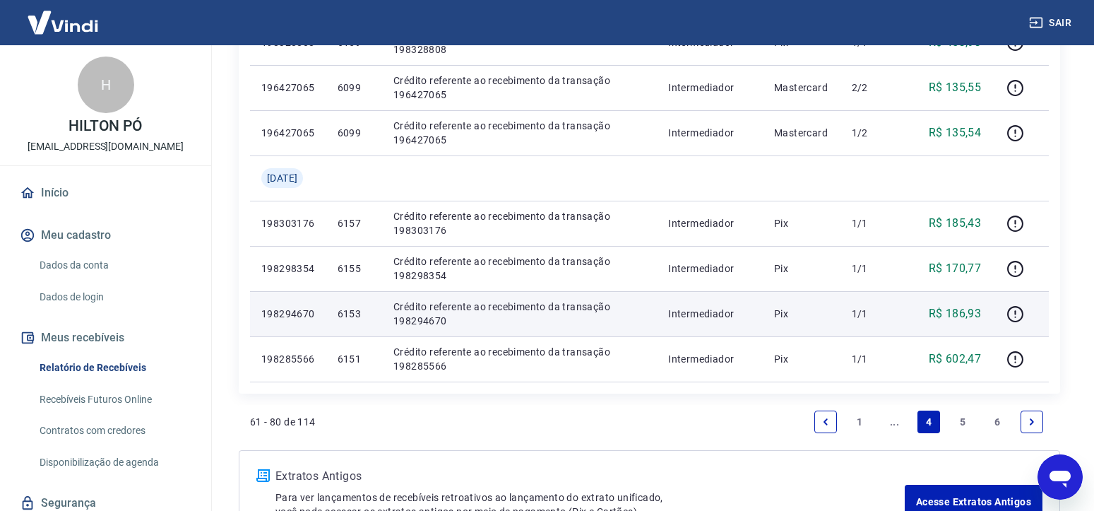 The width and height of the screenshot is (1094, 511). What do you see at coordinates (114, 297) in the screenshot?
I see `a: Dados de login` at bounding box center [114, 297].